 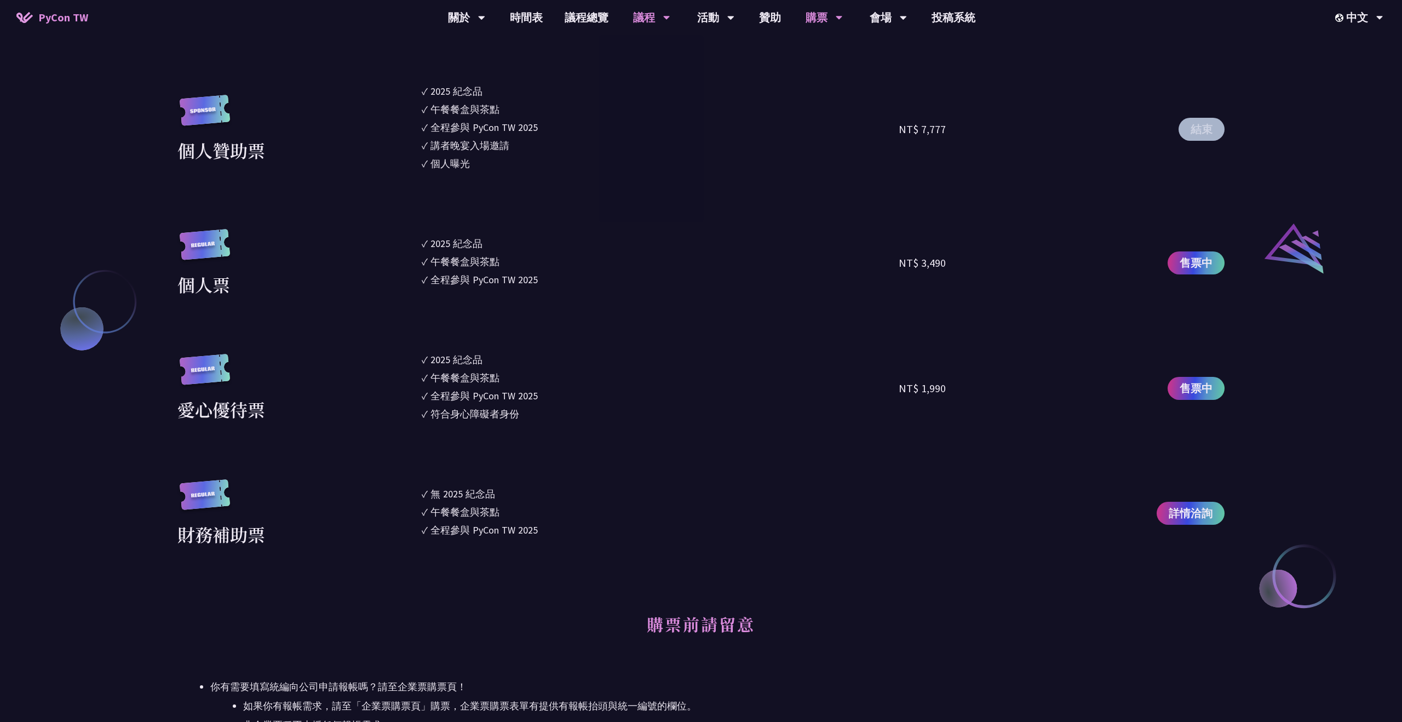 I want to click on div: NT$ 7,777, so click(x=923, y=129).